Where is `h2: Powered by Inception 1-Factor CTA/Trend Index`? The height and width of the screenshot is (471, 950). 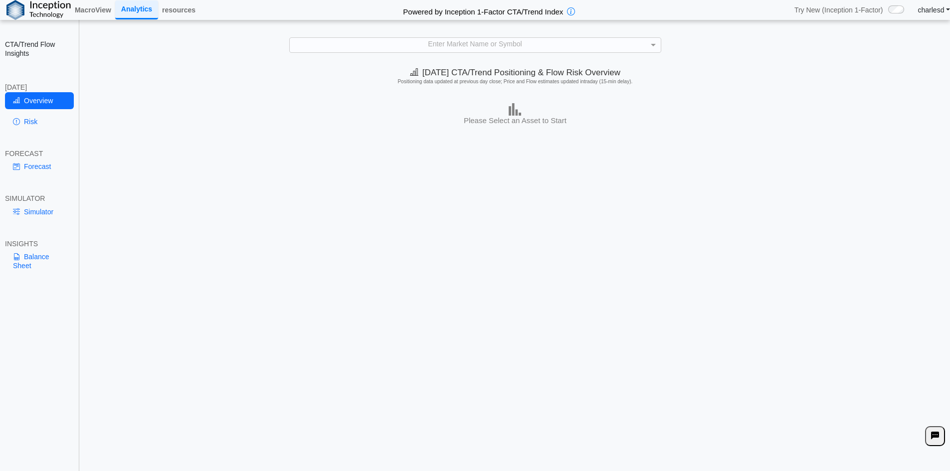 h2: Powered by Inception 1-Factor CTA/Trend Index is located at coordinates (482, 10).